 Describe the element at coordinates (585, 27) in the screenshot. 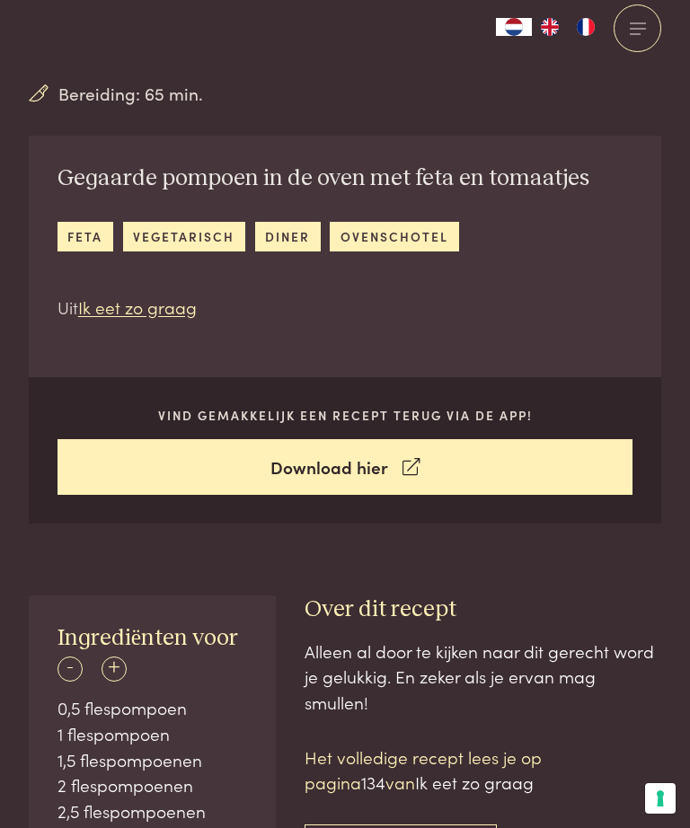

I see `a: FR` at that location.